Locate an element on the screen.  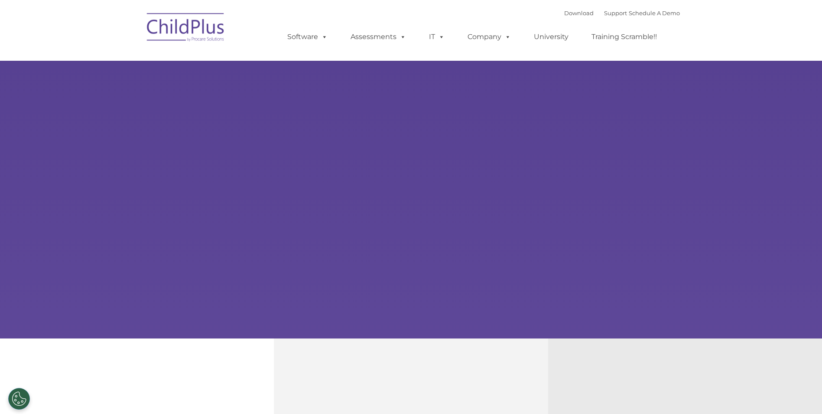
a: Download is located at coordinates (579, 13).